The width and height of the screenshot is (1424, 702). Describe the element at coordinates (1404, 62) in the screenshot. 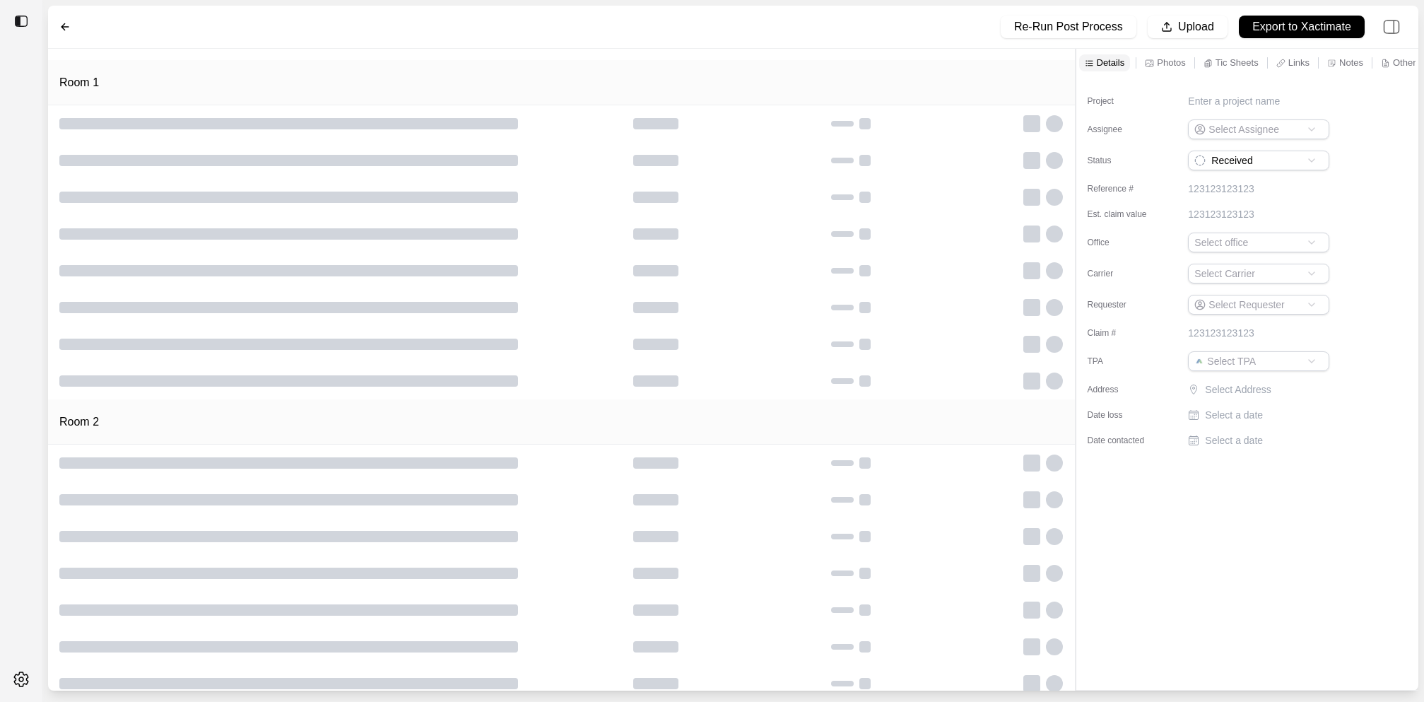

I see `p: Other` at that location.